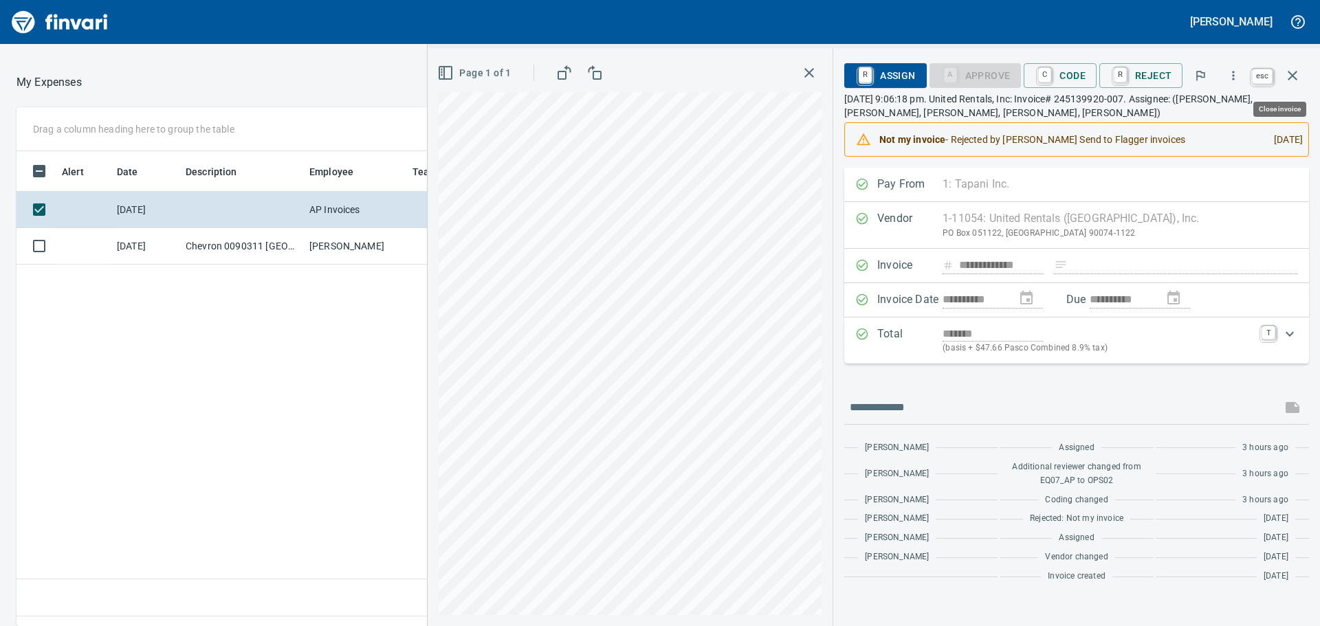 Image resolution: width=1320 pixels, height=626 pixels. What do you see at coordinates (60, 22) in the screenshot?
I see `a: Finvari` at bounding box center [60, 22].